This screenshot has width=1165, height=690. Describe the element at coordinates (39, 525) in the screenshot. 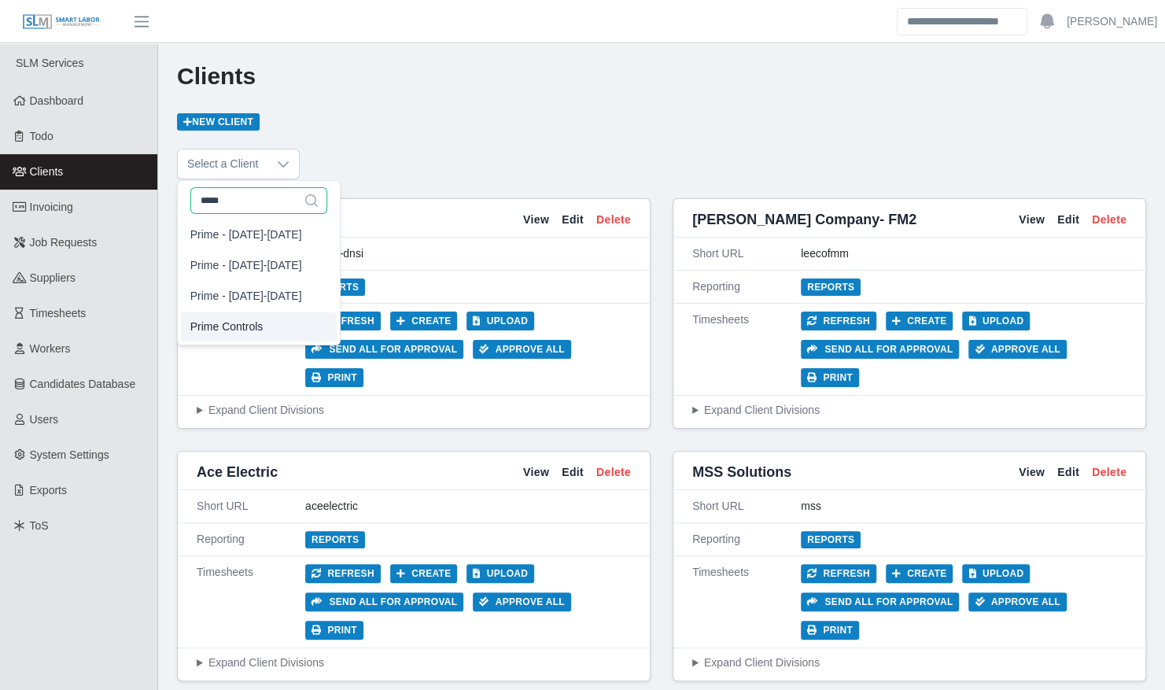

I see `span: ToS` at that location.